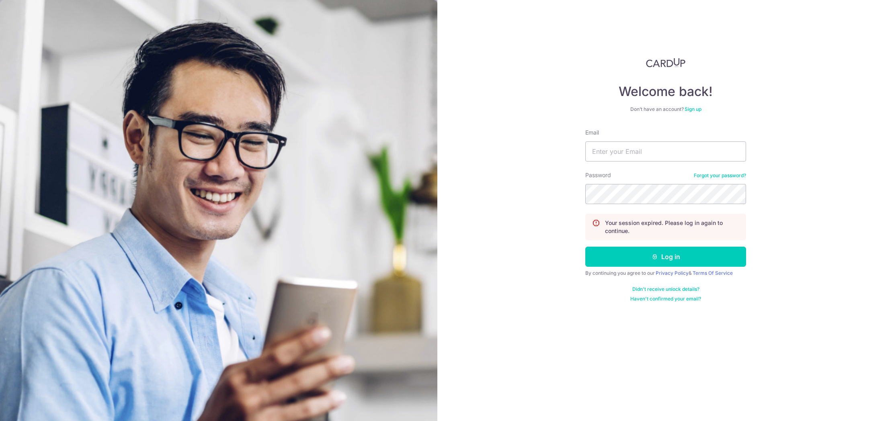 This screenshot has width=894, height=421. What do you see at coordinates (672, 227) in the screenshot?
I see `p: Your session expired. Please log in again to continue.` at bounding box center [672, 227].